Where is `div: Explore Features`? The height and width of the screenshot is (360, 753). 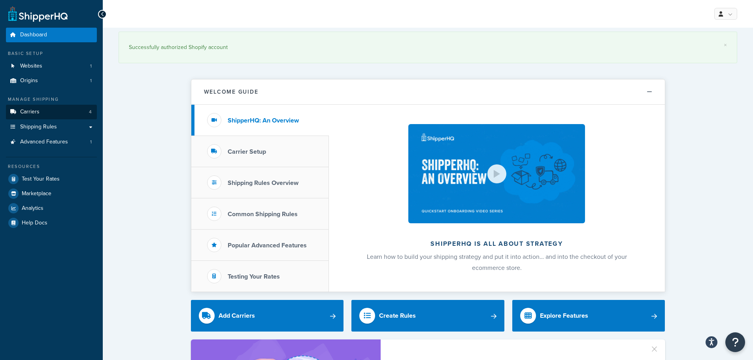 div: Explore Features is located at coordinates (564, 316).